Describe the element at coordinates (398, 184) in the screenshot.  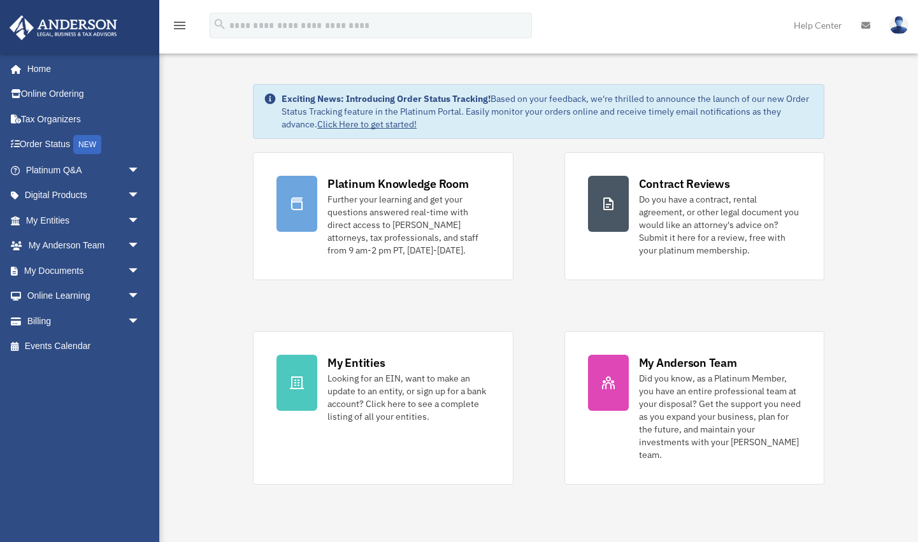
I see `div: Platinum Knowledge Room` at that location.